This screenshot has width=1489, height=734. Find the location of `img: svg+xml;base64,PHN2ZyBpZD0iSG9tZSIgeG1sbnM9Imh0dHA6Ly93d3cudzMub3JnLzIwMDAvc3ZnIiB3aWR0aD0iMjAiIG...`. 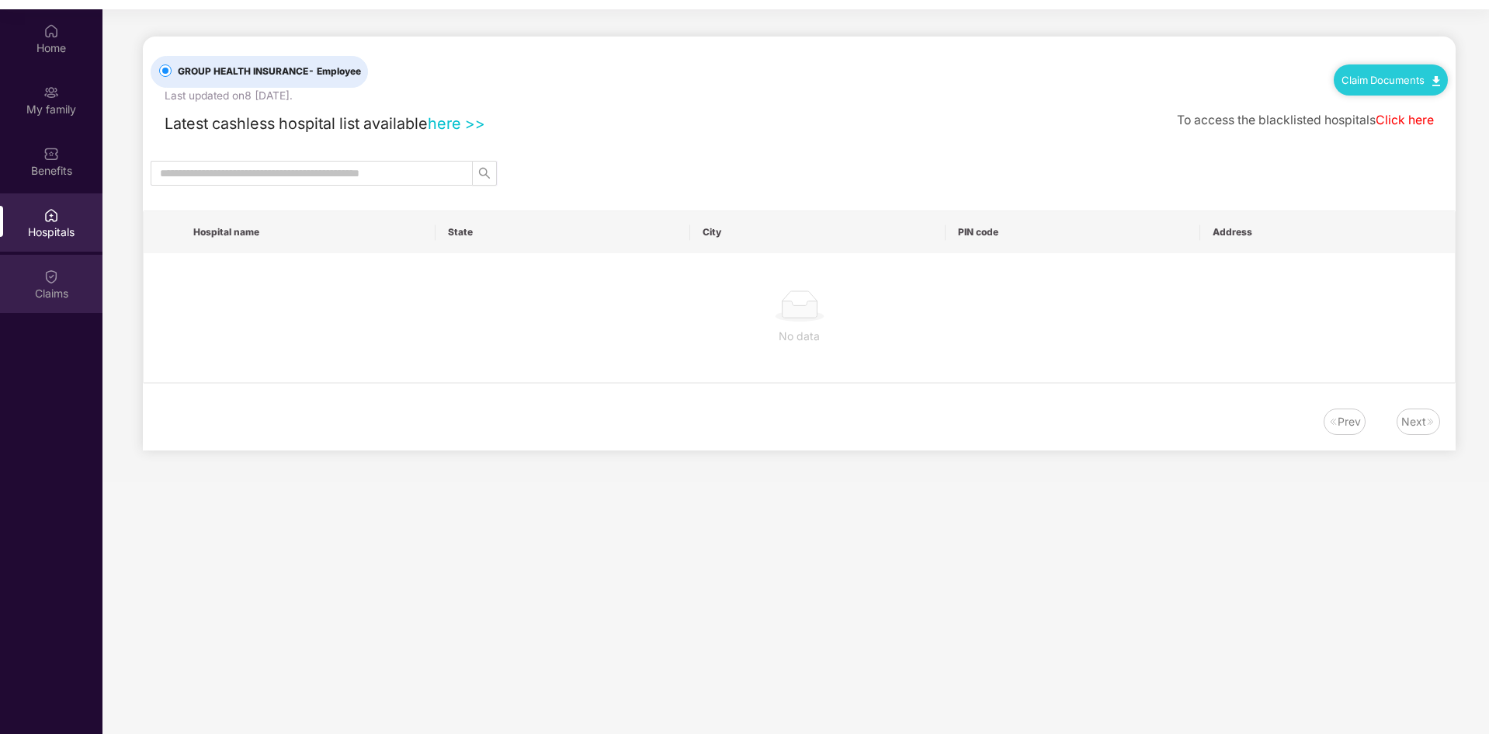

img: svg+xml;base64,PHN2ZyBpZD0iSG9tZSIgeG1sbnM9Imh0dHA6Ly93d3cudzMub3JnLzIwMDAvc3ZnIiB3aWR0aD0iMjAiIG... is located at coordinates (51, 31).